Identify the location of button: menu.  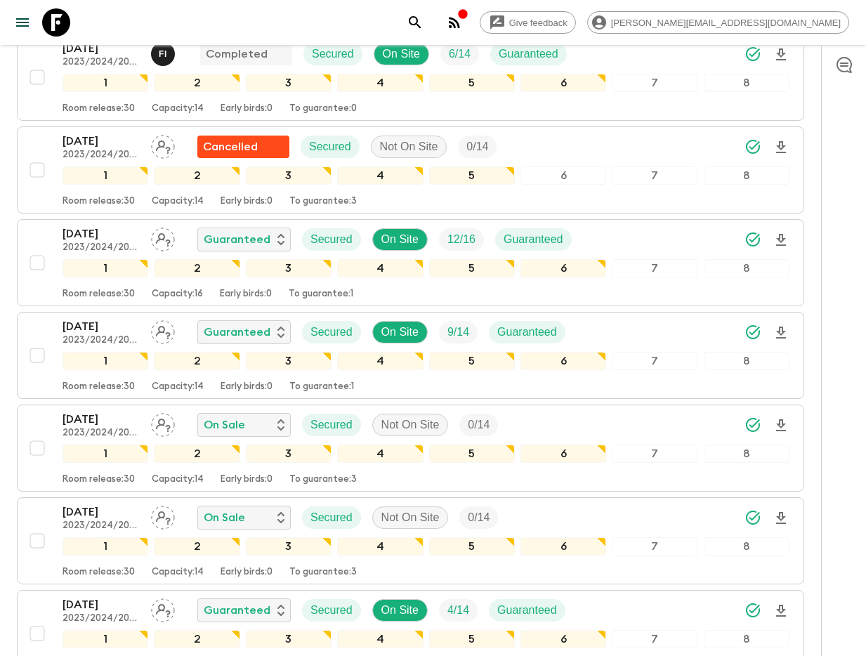
(22, 22).